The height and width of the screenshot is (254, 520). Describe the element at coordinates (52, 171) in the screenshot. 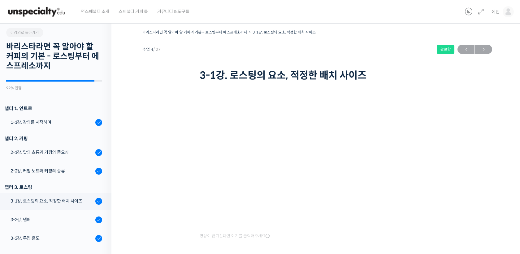

I see `div: 2-2강. 커핑 노트와 커핑의 종류` at that location.